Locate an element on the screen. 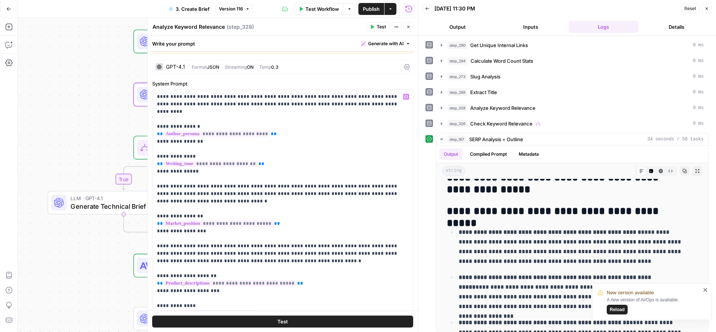  textarea: Analyze Keyword Relevance is located at coordinates (189, 27).